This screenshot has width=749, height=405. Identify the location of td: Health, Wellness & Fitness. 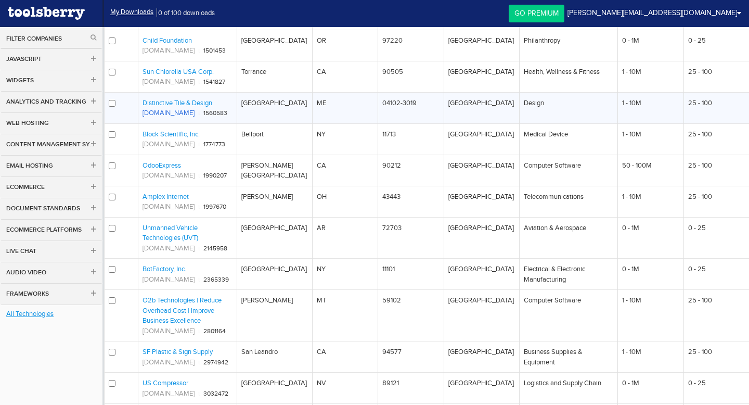
(568, 76).